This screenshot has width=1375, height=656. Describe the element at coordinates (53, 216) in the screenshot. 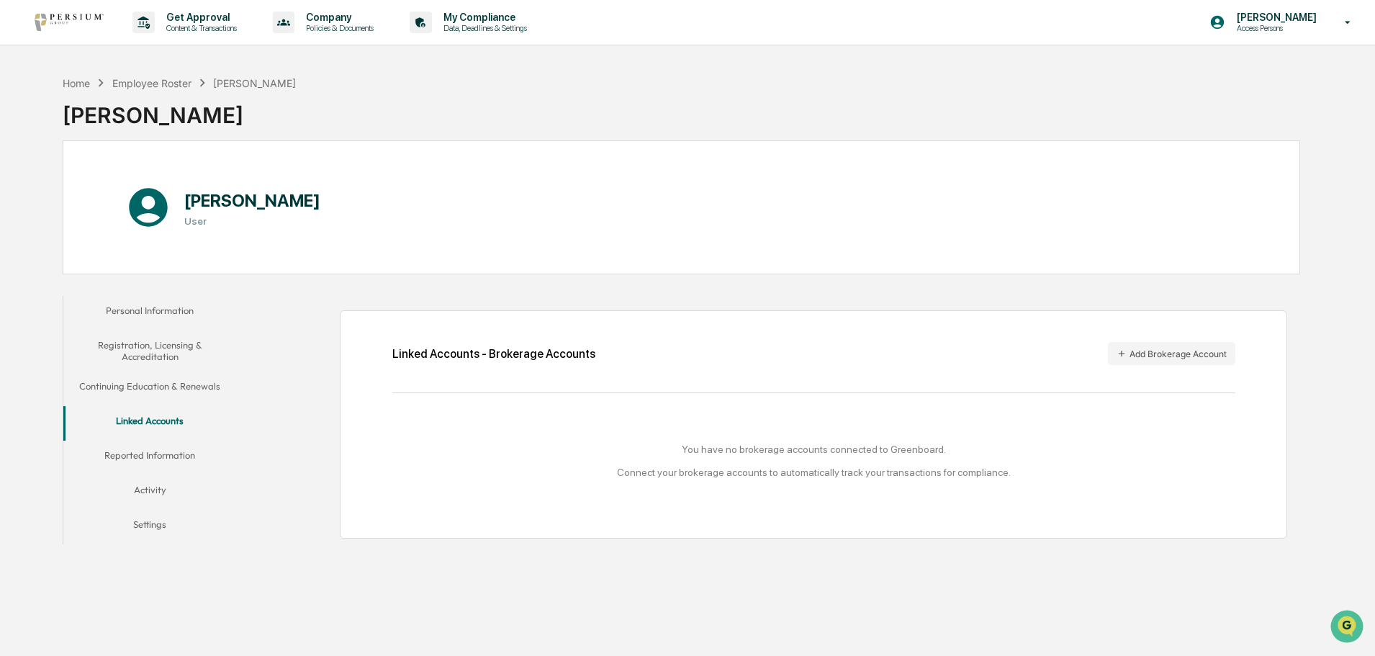

I see `a: 🔎Data Lookup` at that location.